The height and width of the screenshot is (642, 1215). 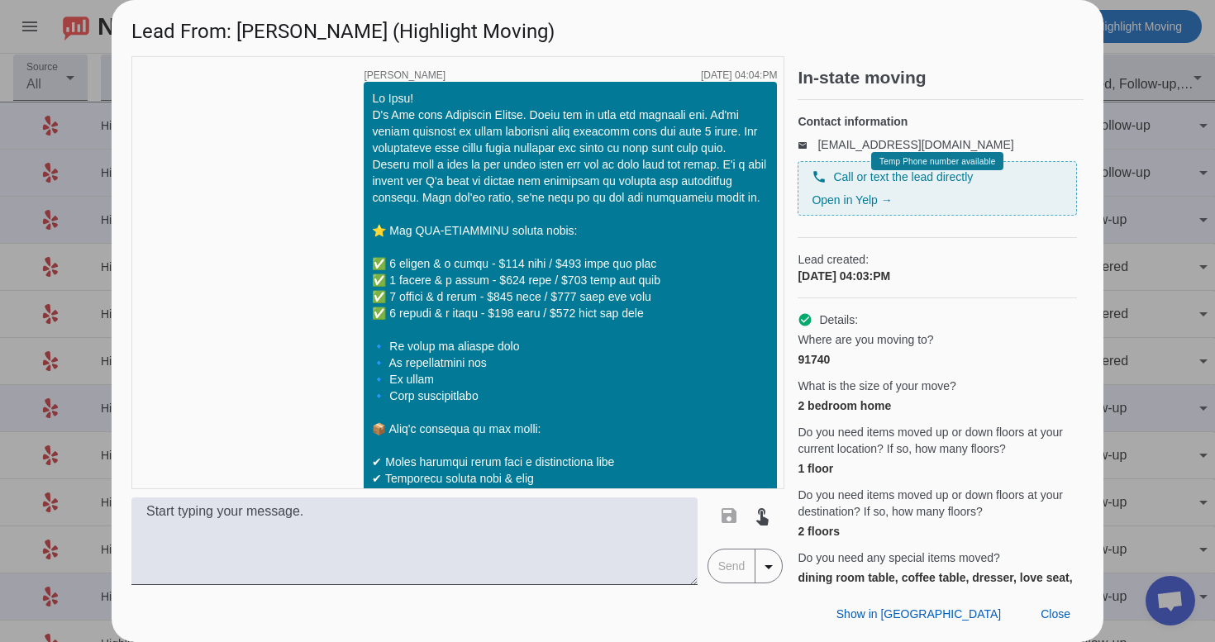 What do you see at coordinates (898, 558) in the screenshot?
I see `span: Do you need any special items moved?` at bounding box center [898, 558].